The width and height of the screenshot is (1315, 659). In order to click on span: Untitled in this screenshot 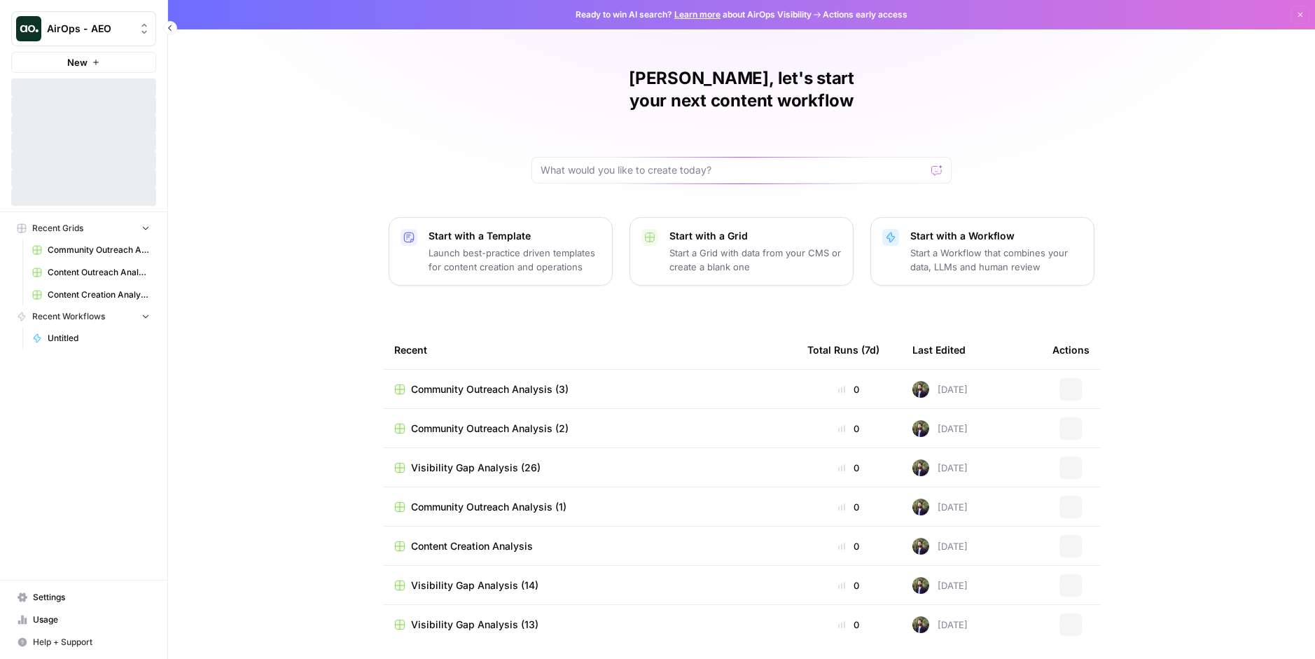, I will do `click(99, 338)`.